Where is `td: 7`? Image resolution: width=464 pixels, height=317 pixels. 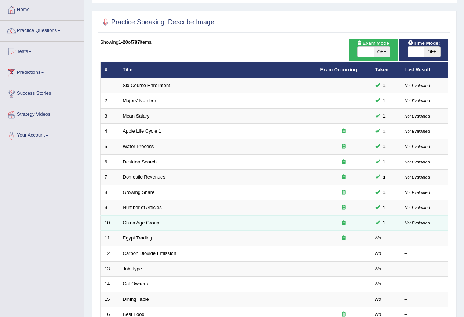 td: 7 is located at coordinates (110, 177).